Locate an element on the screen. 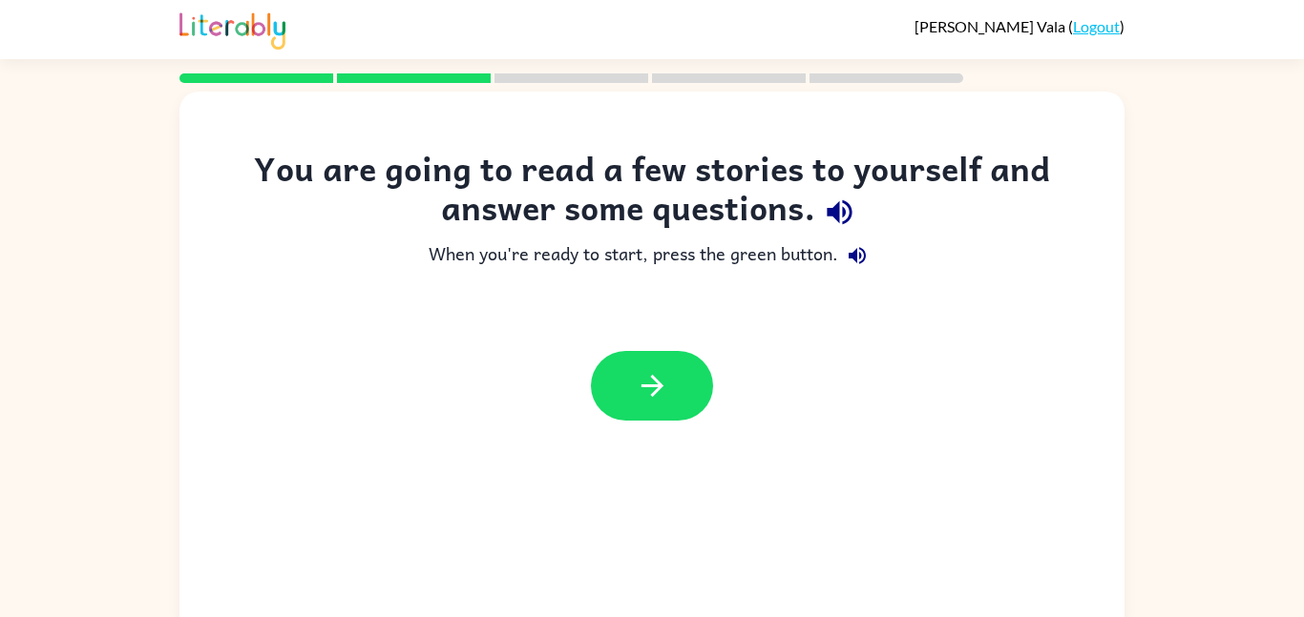  a: Logout is located at coordinates (1095, 26).